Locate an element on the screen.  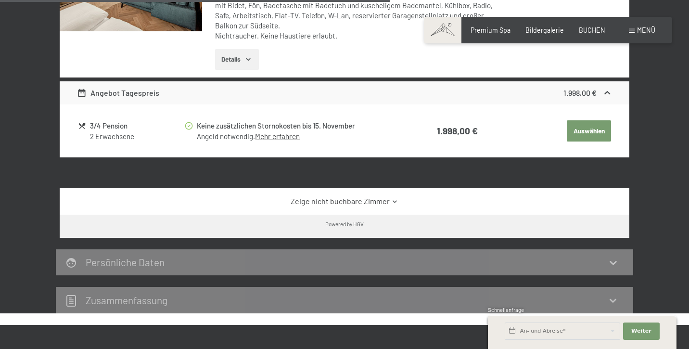
span: Menü is located at coordinates (646, 30).